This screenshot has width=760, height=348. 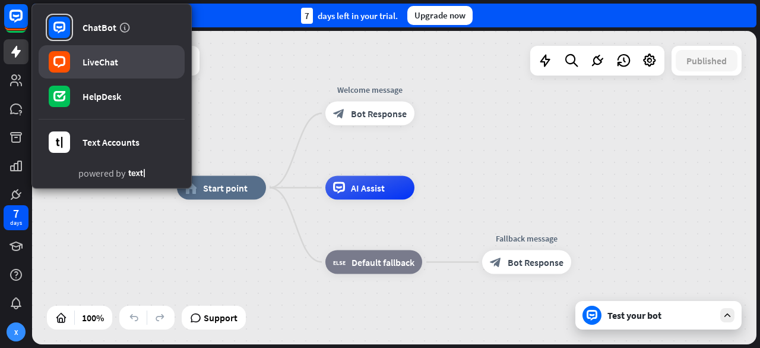 I want to click on span: Start point, so click(x=225, y=188).